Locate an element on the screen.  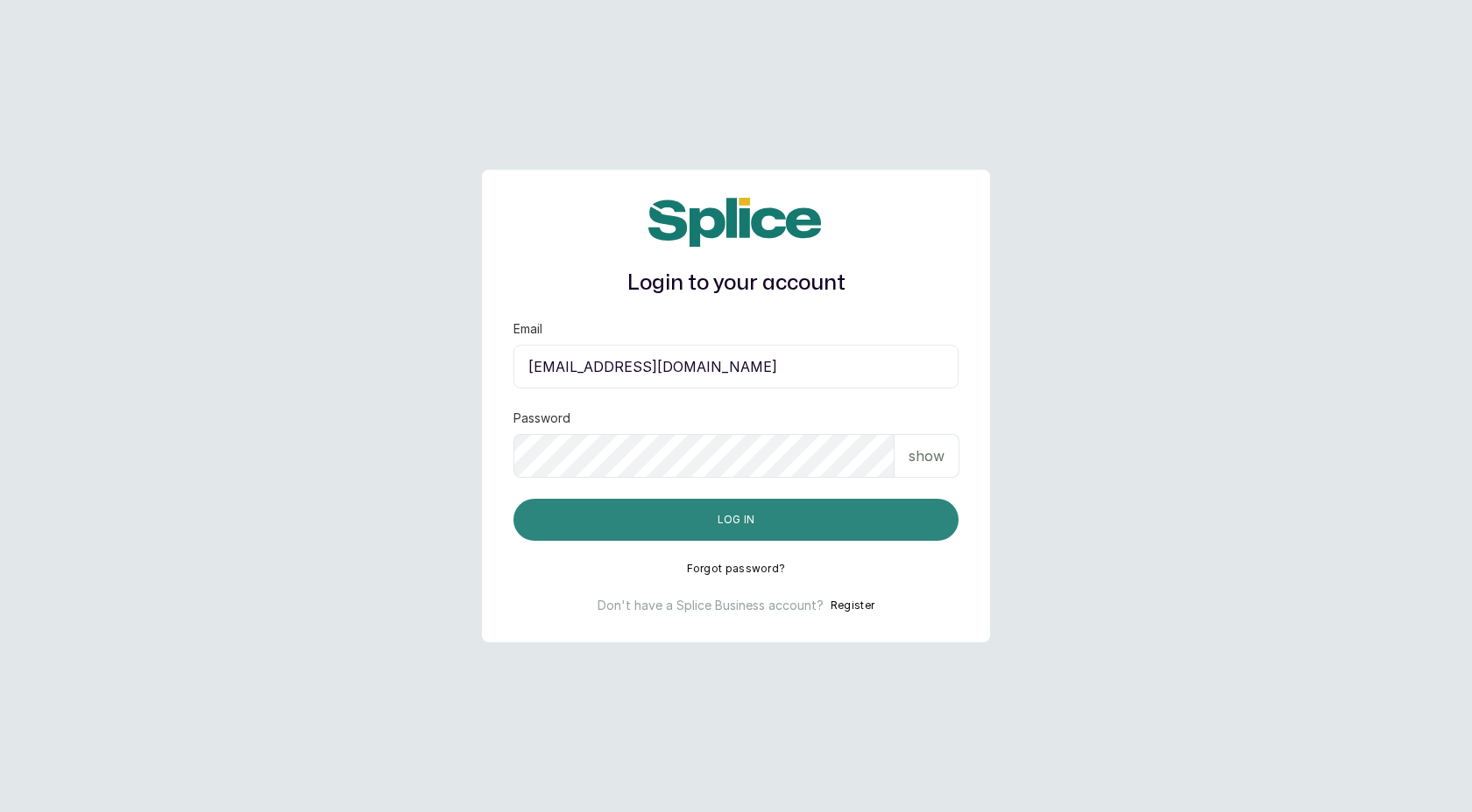
label: Email is located at coordinates (527, 330).